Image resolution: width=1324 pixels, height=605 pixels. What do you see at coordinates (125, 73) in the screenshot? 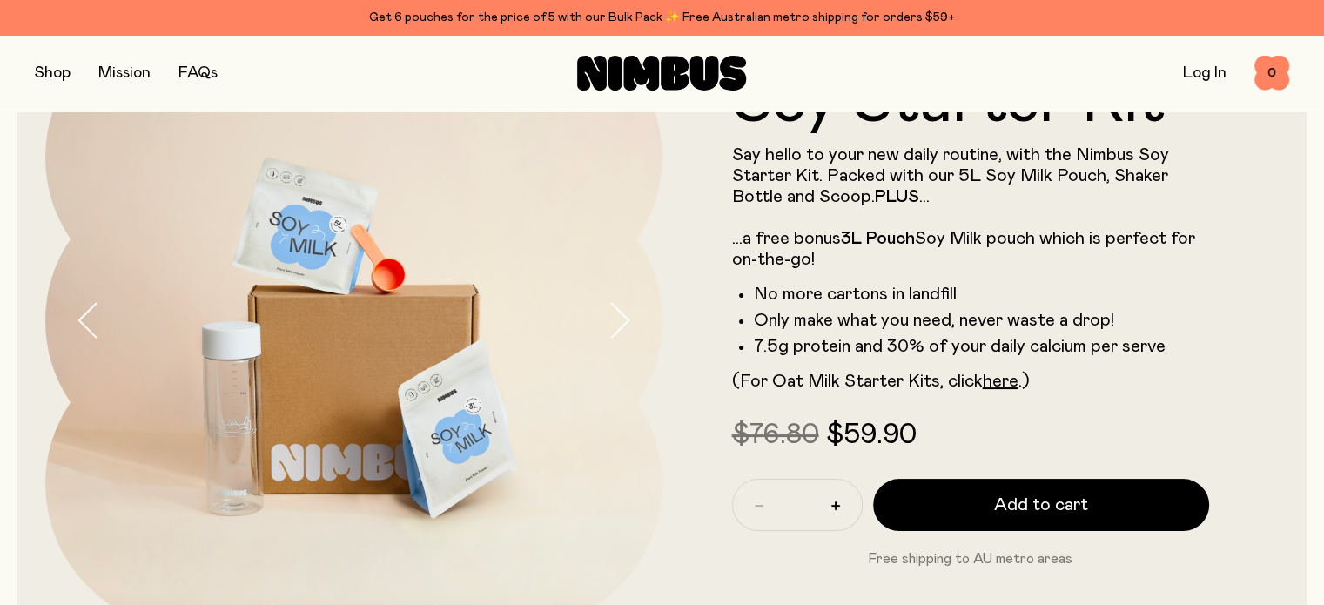
I see `a: Mission` at bounding box center [125, 73].